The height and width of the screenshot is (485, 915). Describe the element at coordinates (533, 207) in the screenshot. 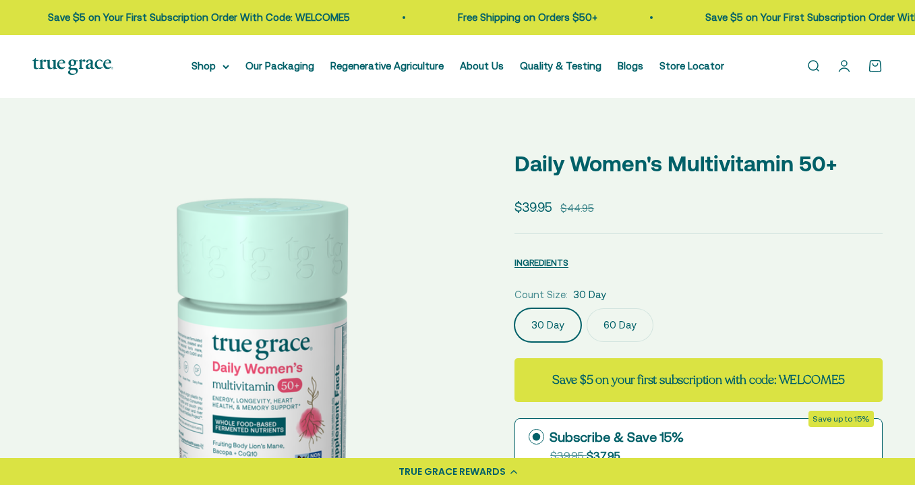

I see `sale-price: $39.95` at that location.